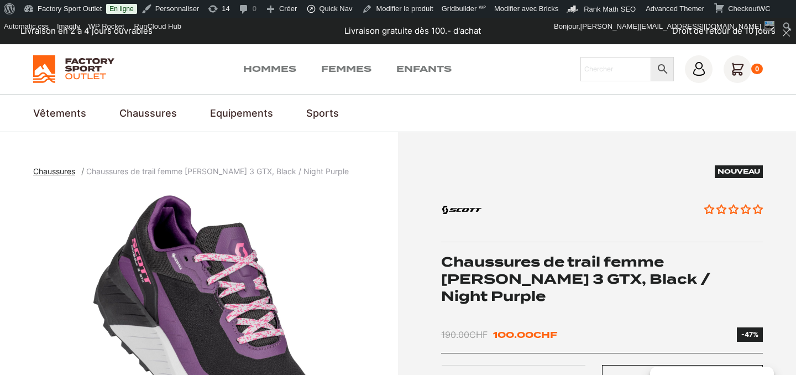 The height and width of the screenshot is (375, 796). I want to click on p: Livraison gratuite dès 100.- d'achat, so click(412, 31).